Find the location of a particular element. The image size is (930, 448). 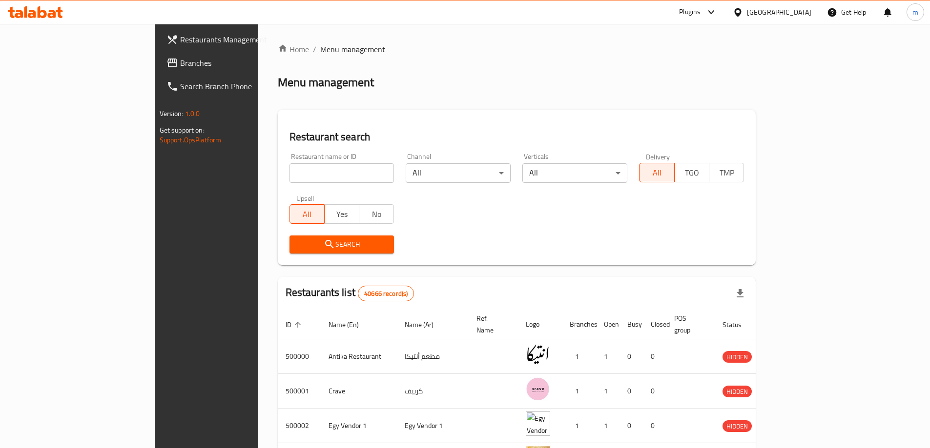

th: Busy is located at coordinates (631, 324).